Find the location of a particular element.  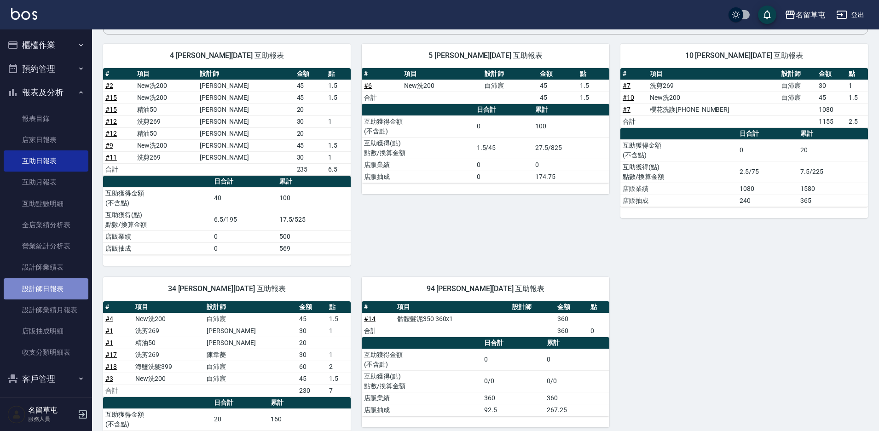

td: 240 is located at coordinates (767, 201).